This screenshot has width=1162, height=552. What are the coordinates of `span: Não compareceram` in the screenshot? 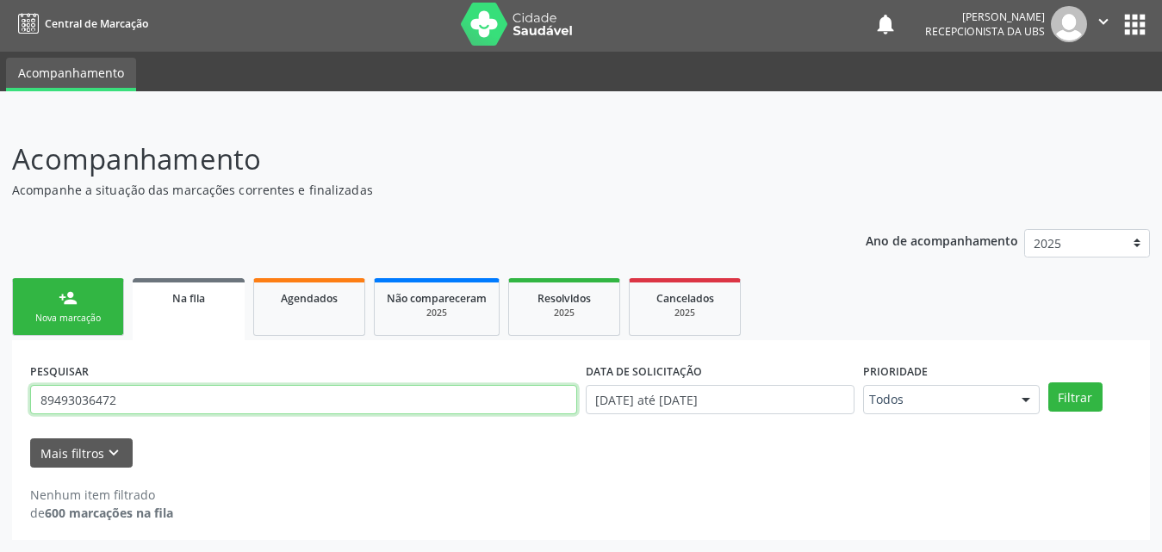 It's located at (437, 298).